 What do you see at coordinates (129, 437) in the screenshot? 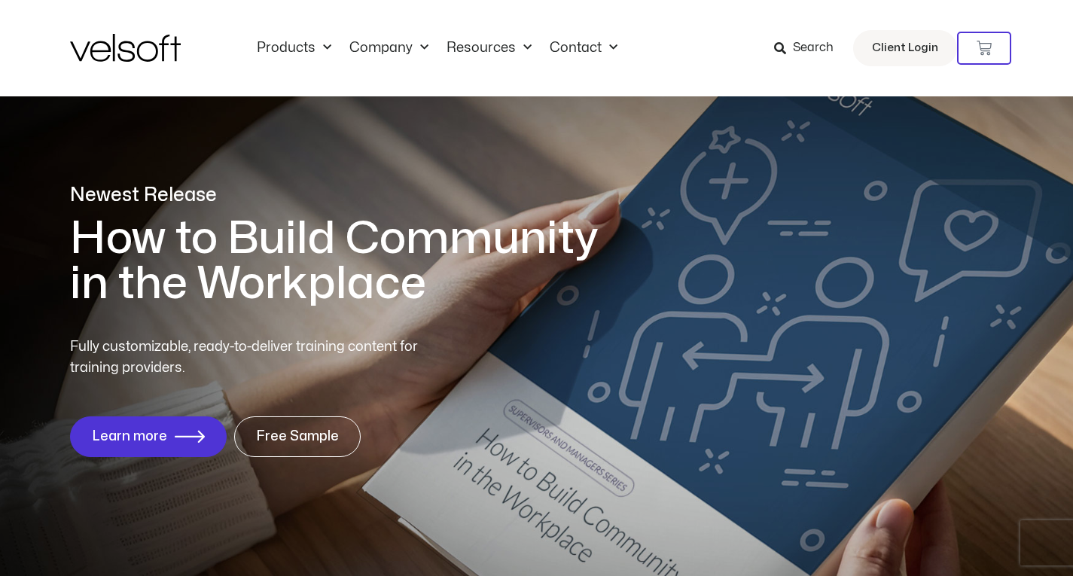
I see `span: Learn more` at bounding box center [129, 437].